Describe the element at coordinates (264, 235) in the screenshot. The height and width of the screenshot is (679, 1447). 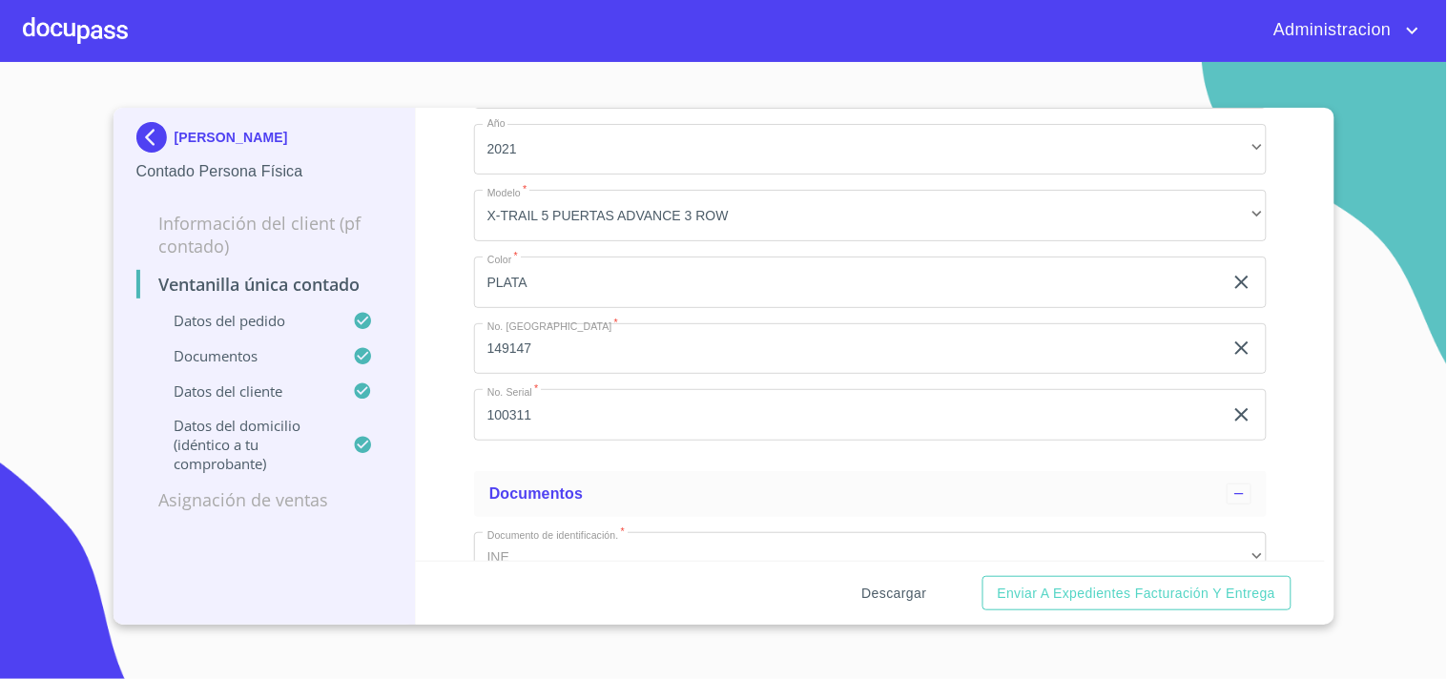
I see `p: Información del Client (PF contado)` at that location.